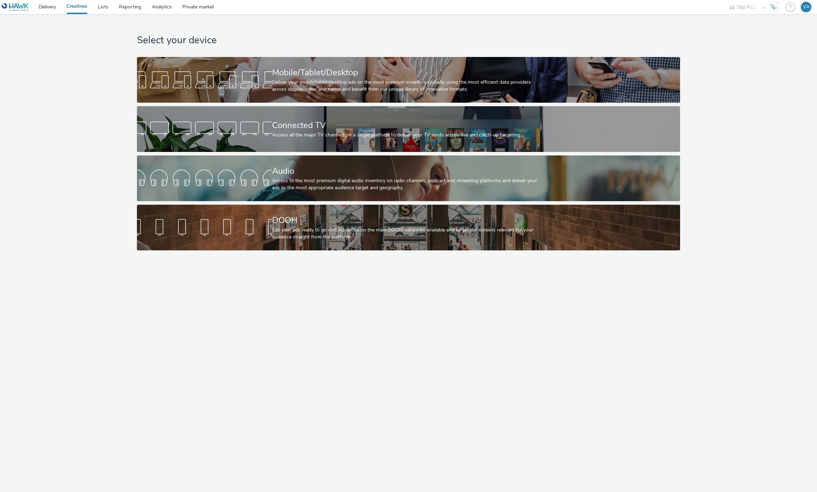 This screenshot has width=817, height=492. Describe the element at coordinates (773, 7) in the screenshot. I see `div: Hawk Academy` at that location.